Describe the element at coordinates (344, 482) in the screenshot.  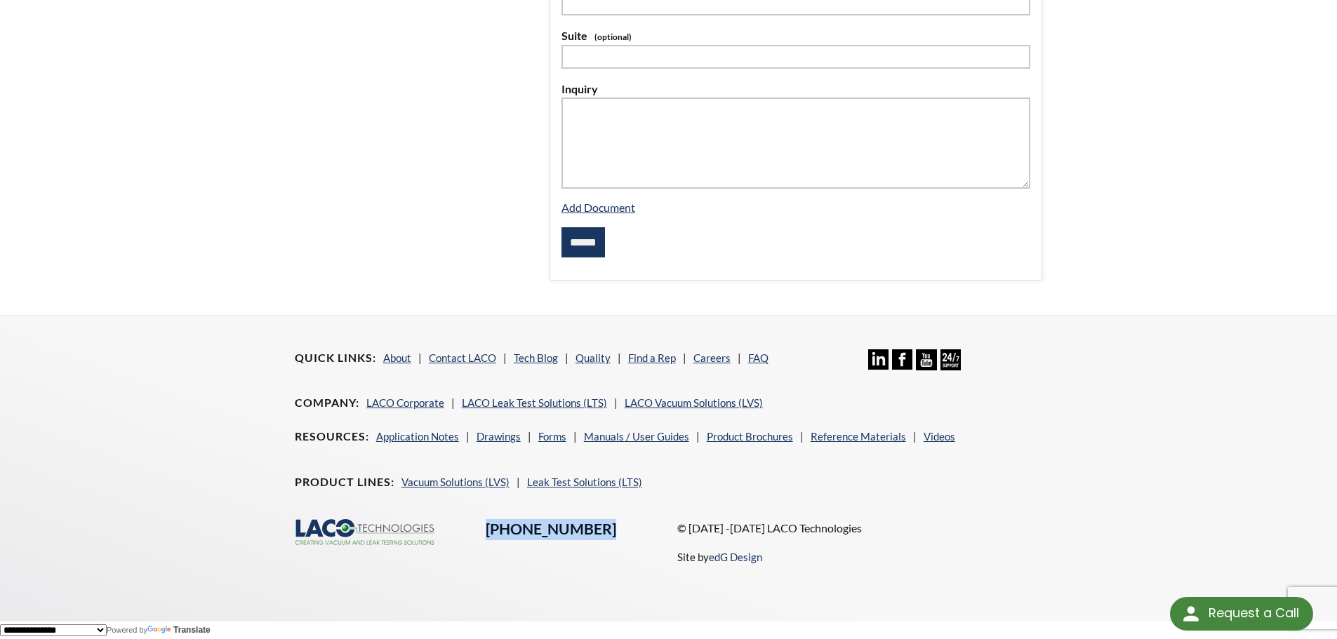
I see `h4: Product Lines` at that location.